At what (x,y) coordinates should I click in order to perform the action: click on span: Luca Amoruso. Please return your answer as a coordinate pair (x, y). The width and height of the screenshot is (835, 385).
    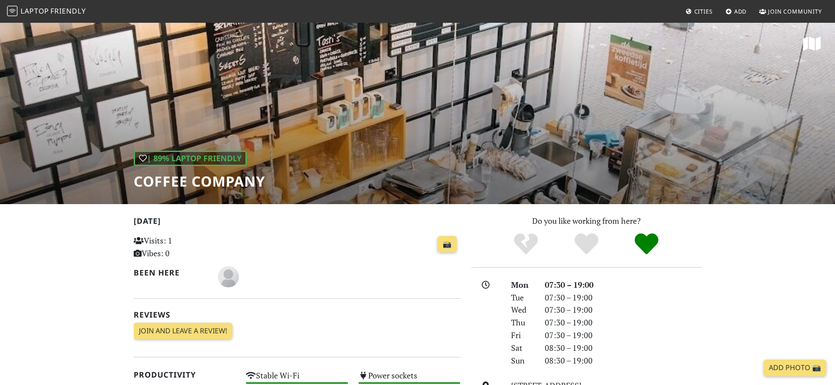
    Looking at the image, I should click on (228, 276).